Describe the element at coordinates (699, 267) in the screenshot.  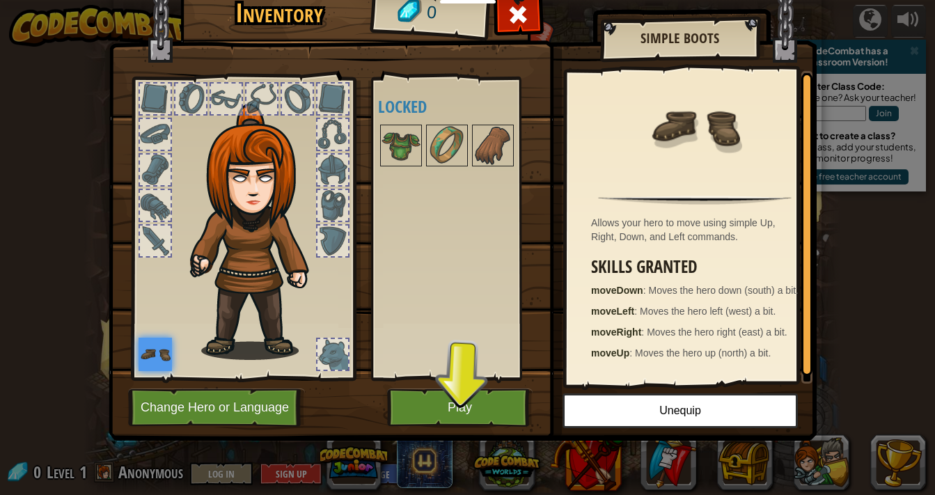
I see `h3: Skills Granted` at that location.